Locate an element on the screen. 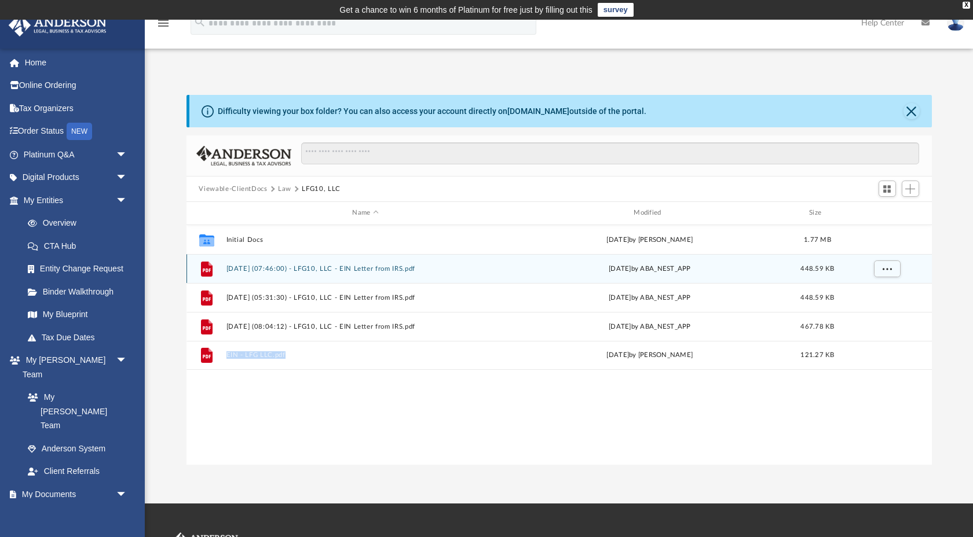 The height and width of the screenshot is (537, 973). a: Online Ordering is located at coordinates (76, 86).